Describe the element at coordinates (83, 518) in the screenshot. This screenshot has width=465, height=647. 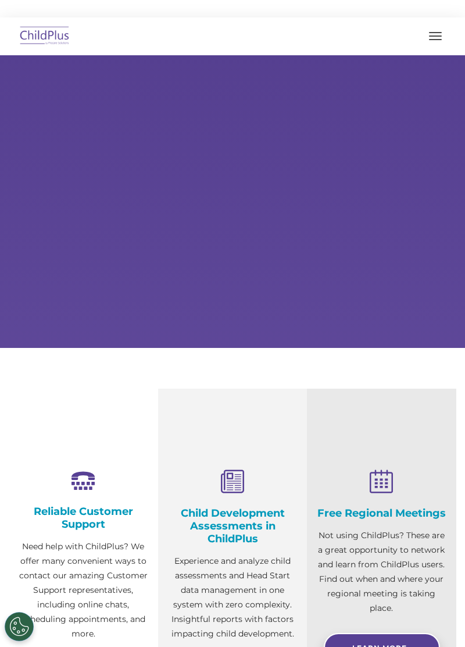
I see `h4: Reliable Customer Support` at that location.